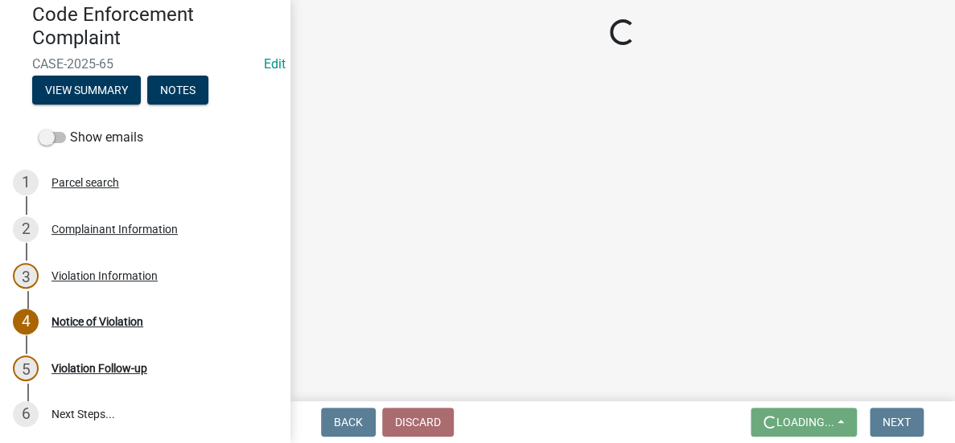 This screenshot has height=443, width=955. What do you see at coordinates (26, 322) in the screenshot?
I see `div: 4` at bounding box center [26, 322].